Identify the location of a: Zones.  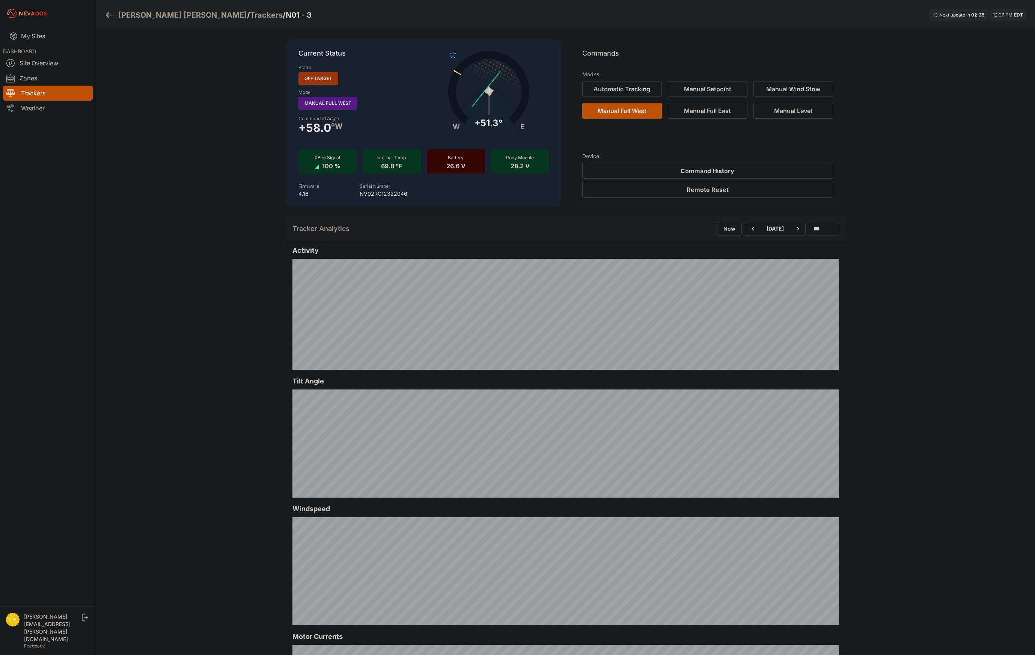
(48, 78).